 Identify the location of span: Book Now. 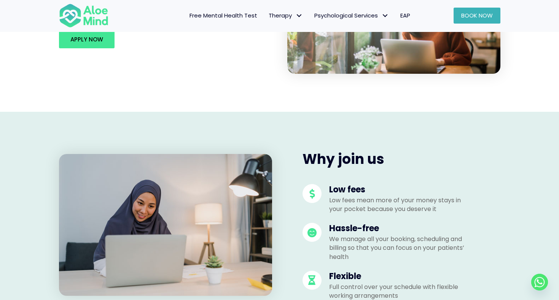
(477, 15).